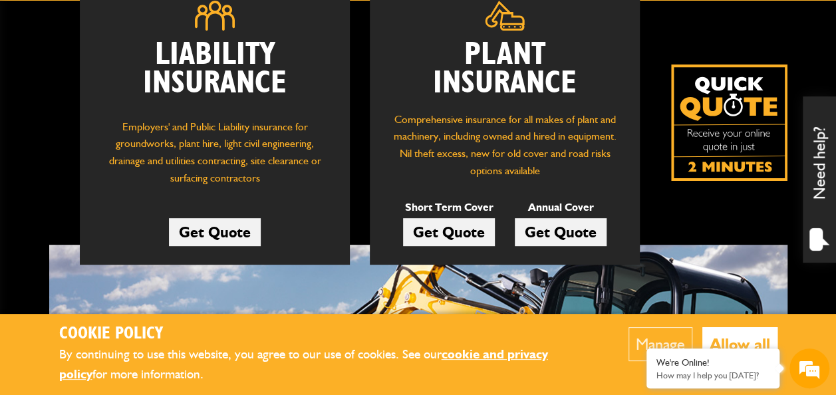 The height and width of the screenshot is (395, 836). What do you see at coordinates (323, 334) in the screenshot?
I see `h2: Cookie Policy` at bounding box center [323, 334].